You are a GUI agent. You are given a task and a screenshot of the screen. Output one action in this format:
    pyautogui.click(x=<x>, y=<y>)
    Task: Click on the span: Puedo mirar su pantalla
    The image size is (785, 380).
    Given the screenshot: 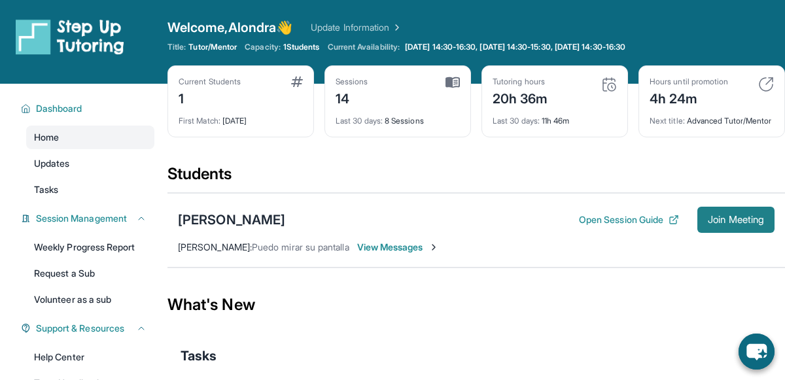 What is the action you would take?
    pyautogui.click(x=300, y=247)
    